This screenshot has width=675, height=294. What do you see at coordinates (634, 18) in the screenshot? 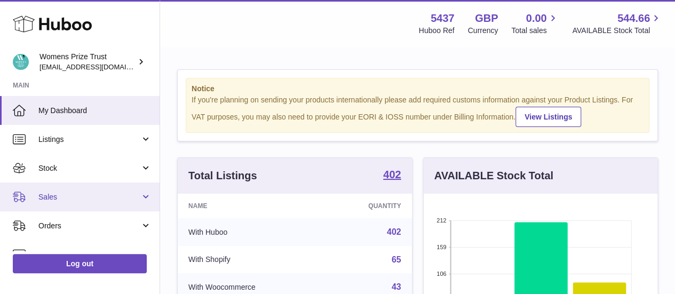
I see `span: 544.66` at bounding box center [634, 18].